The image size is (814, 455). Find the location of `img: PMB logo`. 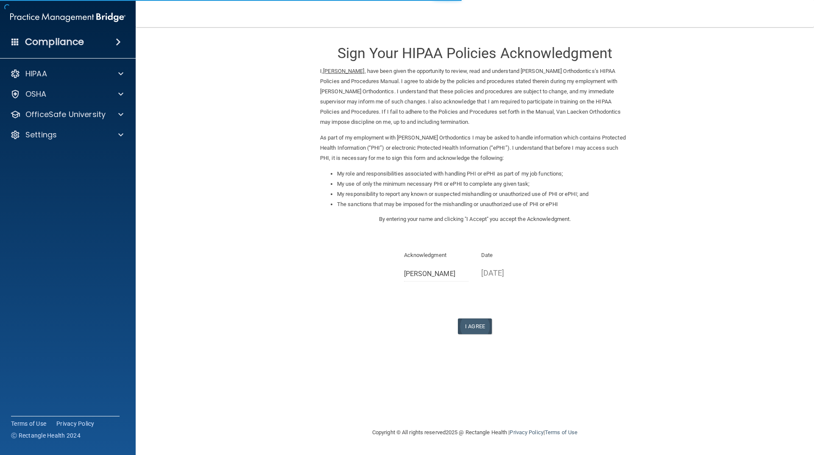

img: PMB logo is located at coordinates (68, 17).